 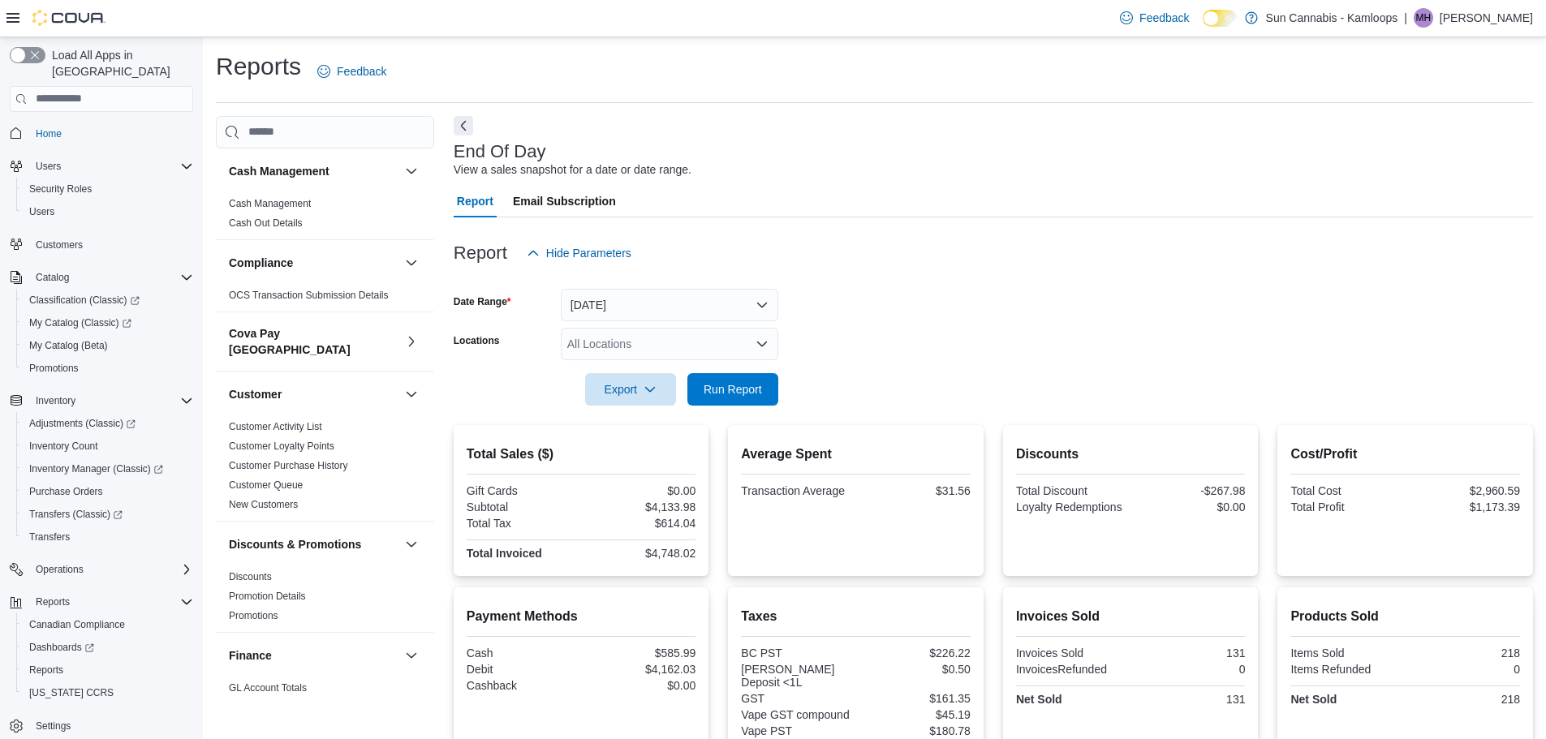 I want to click on div: $45.19, so click(x=915, y=715).